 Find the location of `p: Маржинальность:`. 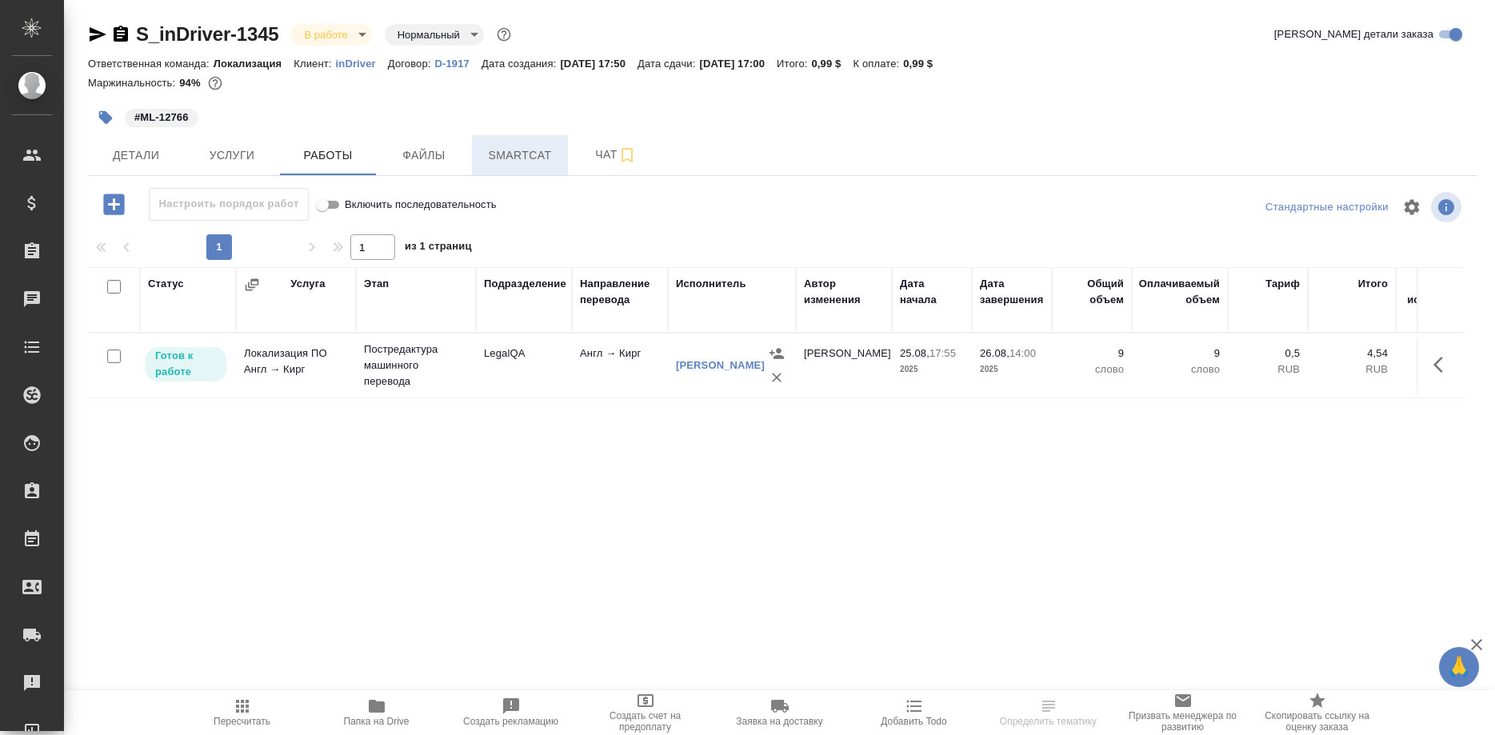

p: Маржинальность: is located at coordinates (134, 82).